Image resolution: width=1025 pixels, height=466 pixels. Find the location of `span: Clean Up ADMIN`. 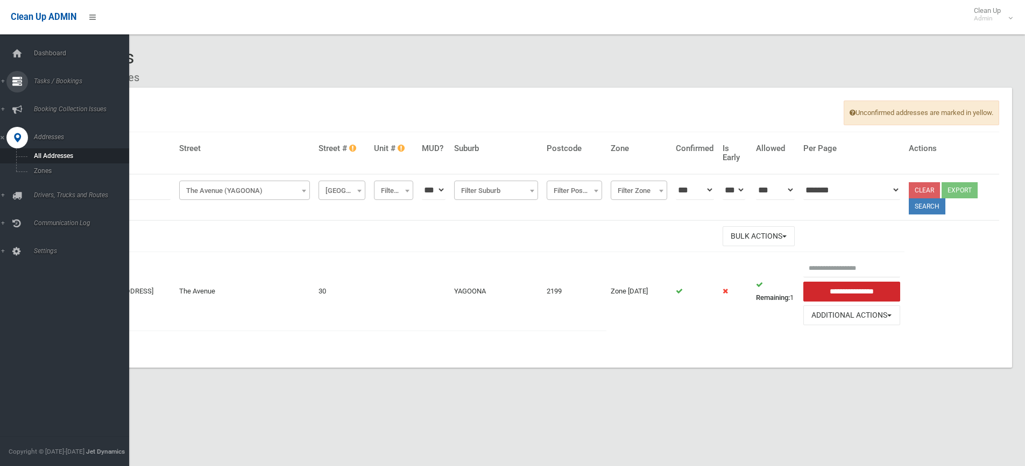

span: Clean Up ADMIN is located at coordinates (44, 17).